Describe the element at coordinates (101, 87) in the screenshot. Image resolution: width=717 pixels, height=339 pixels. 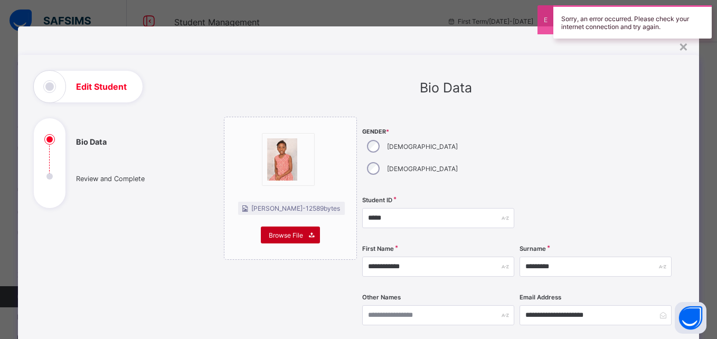
I see `h1: Edit Student` at that location.